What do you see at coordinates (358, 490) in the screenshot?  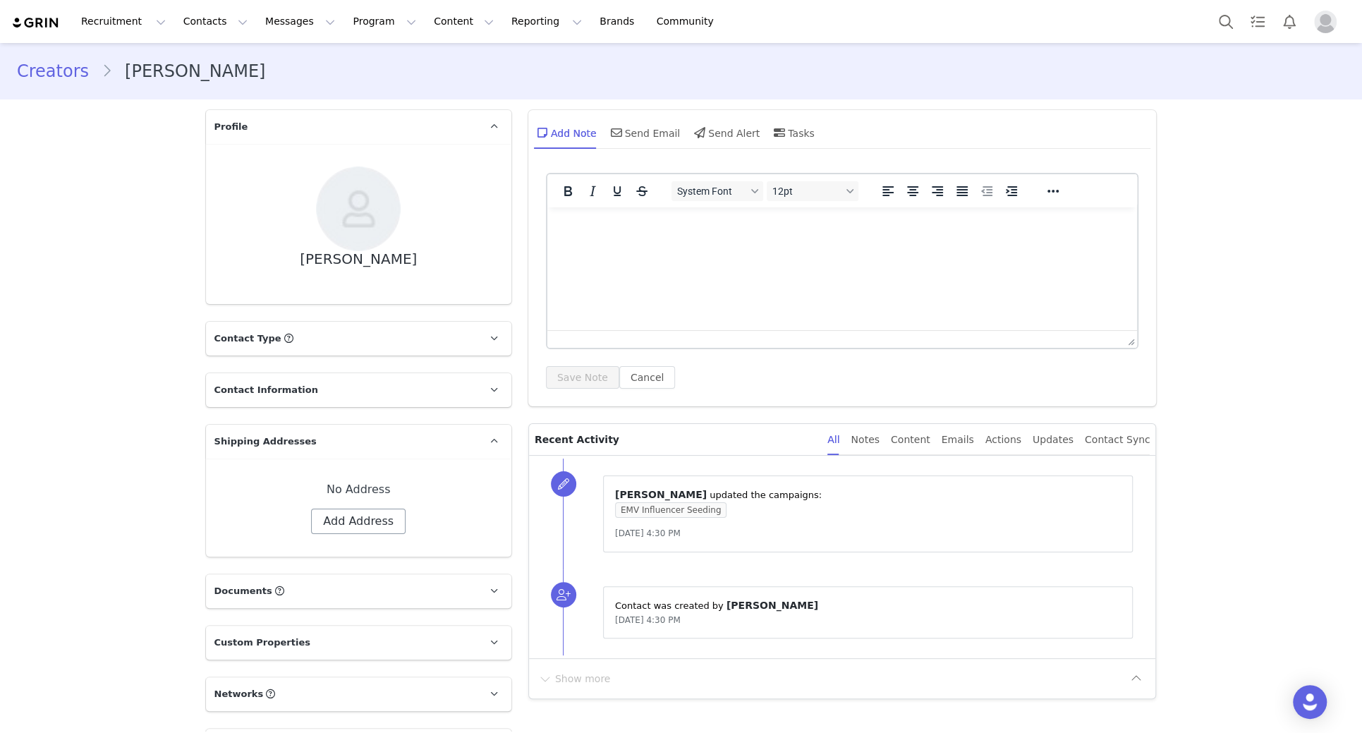 I see `div: No Address` at bounding box center [358, 490].